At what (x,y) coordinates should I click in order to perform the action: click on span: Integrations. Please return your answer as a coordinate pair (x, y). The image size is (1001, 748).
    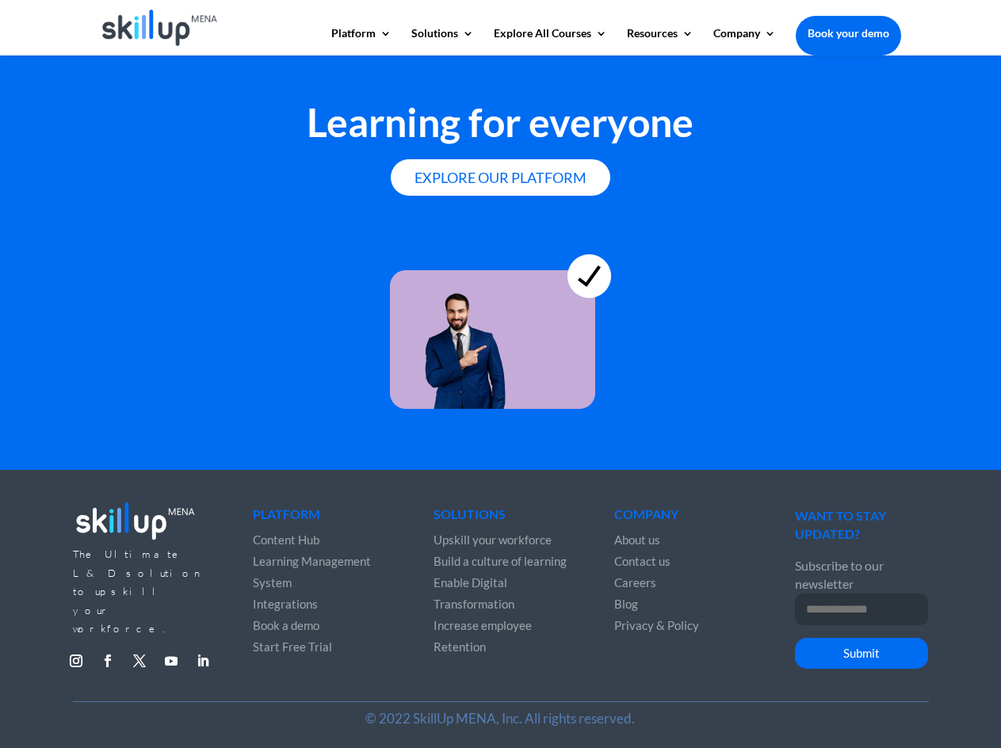
    Looking at the image, I should click on (285, 604).